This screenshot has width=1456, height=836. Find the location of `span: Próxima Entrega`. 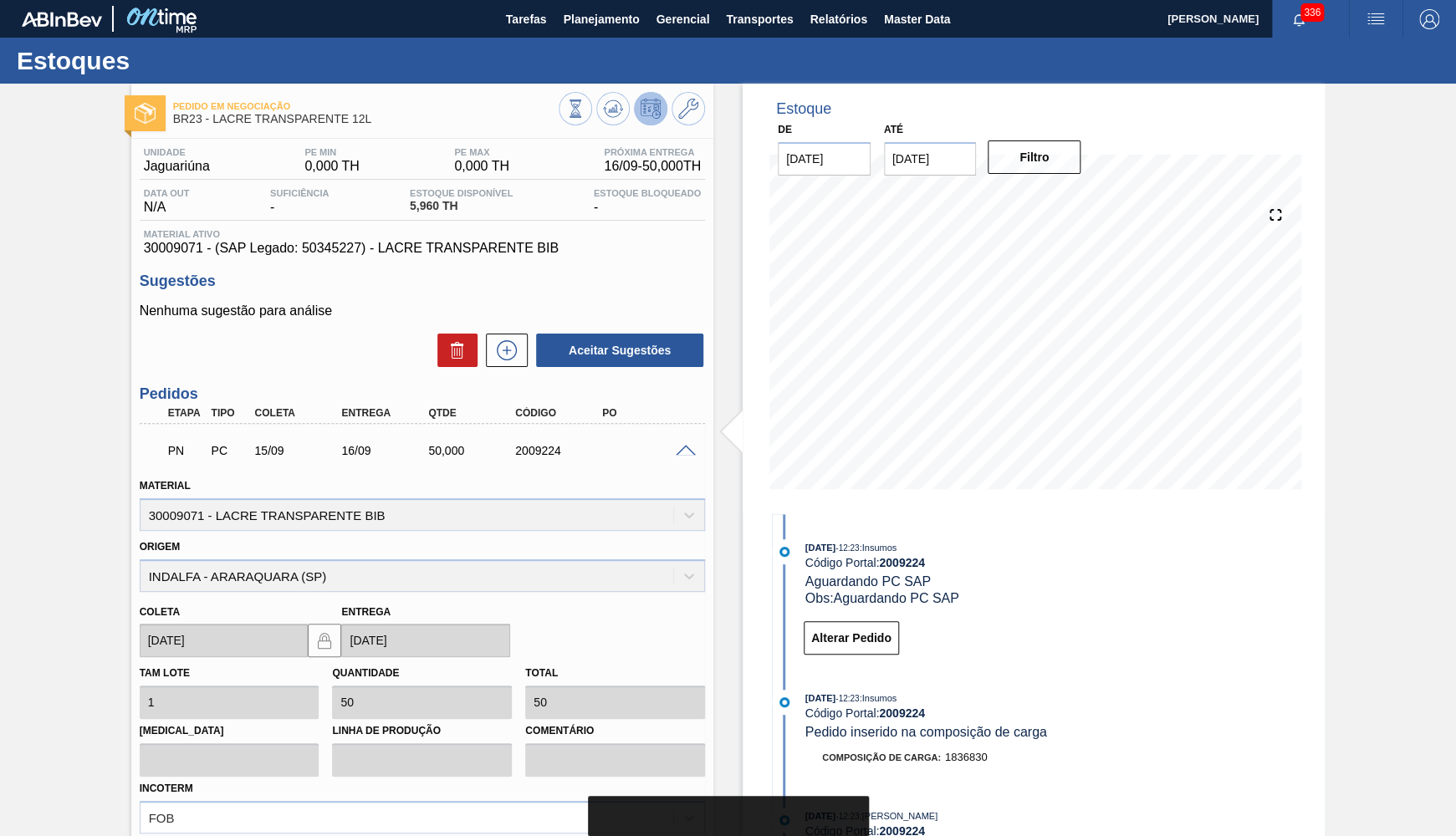

span: Próxima Entrega is located at coordinates (653, 152).